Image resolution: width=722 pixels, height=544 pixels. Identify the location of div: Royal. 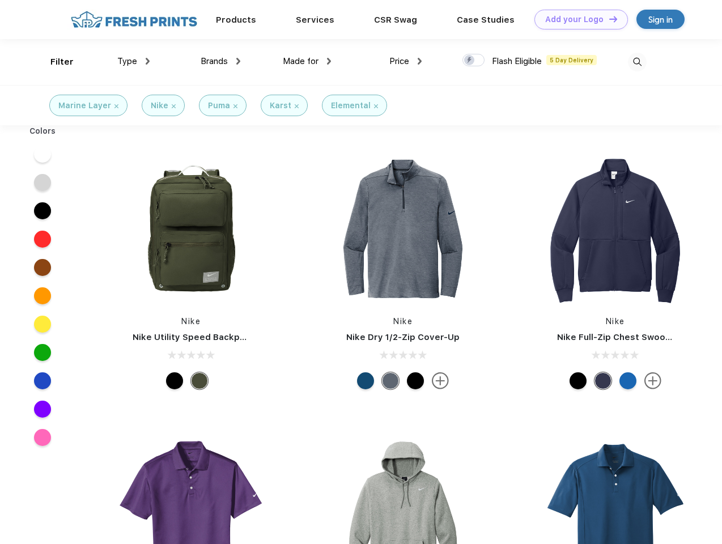
(628, 381).